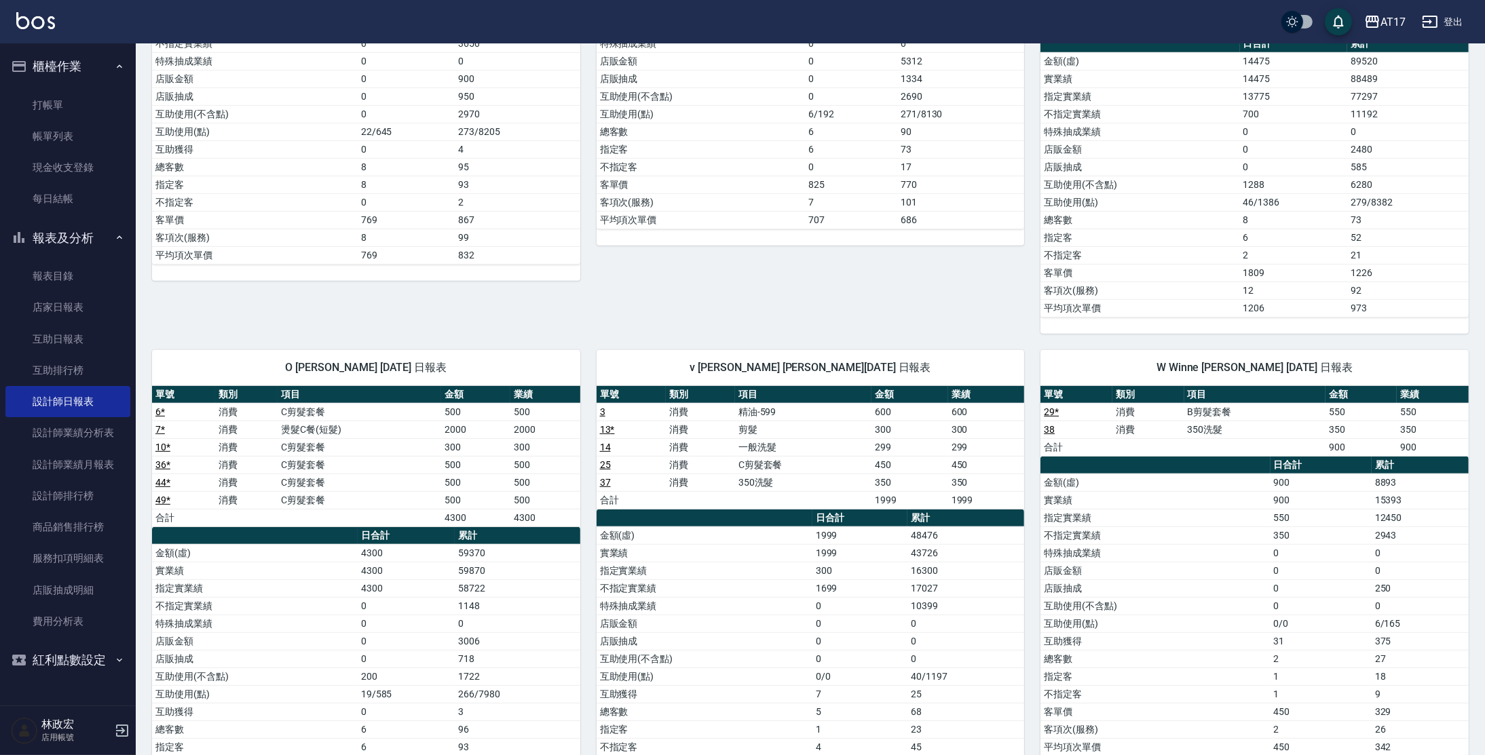  What do you see at coordinates (1407, 185) in the screenshot?
I see `td: 6280` at bounding box center [1407, 185].